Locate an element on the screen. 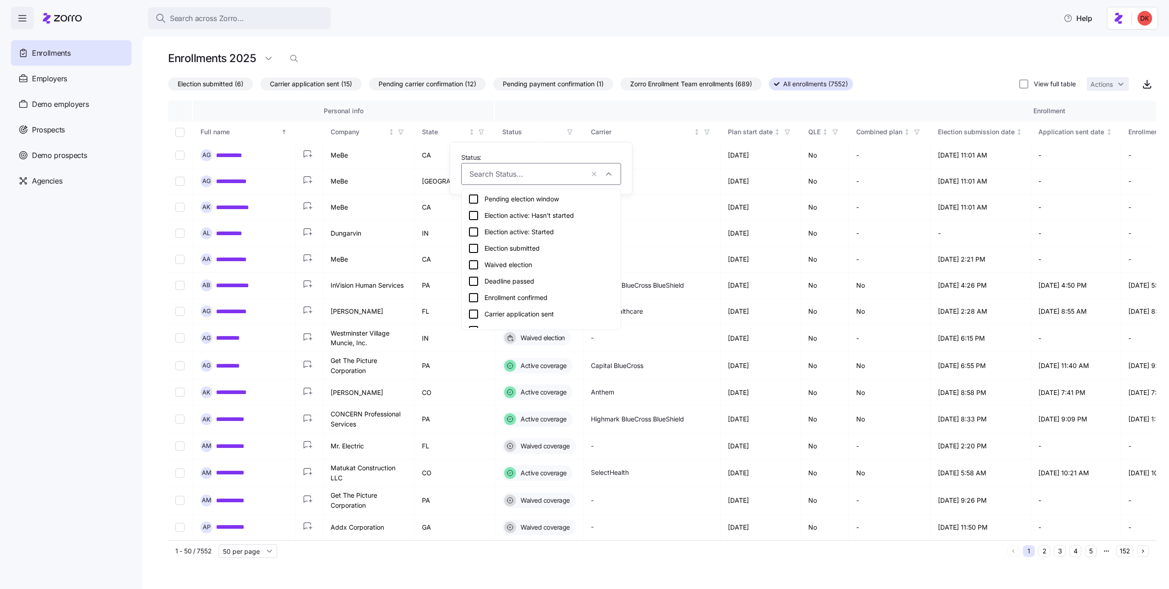 This screenshot has height=589, width=1169. td: MeBe is located at coordinates (369, 181).